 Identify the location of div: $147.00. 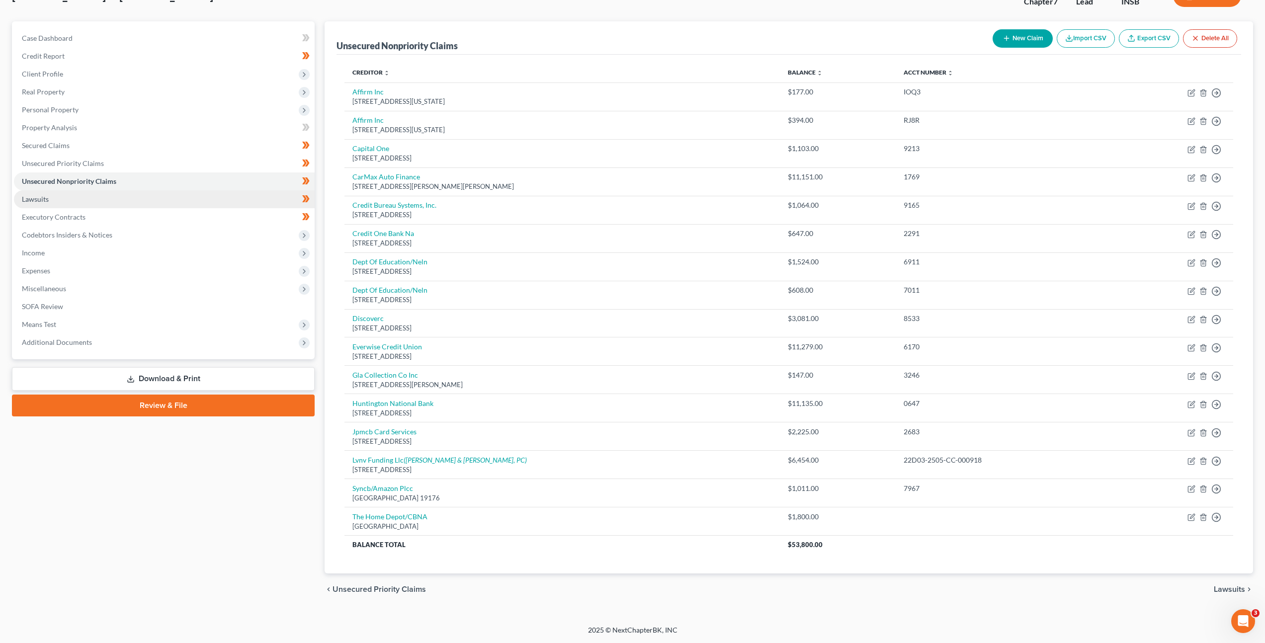
(838, 375).